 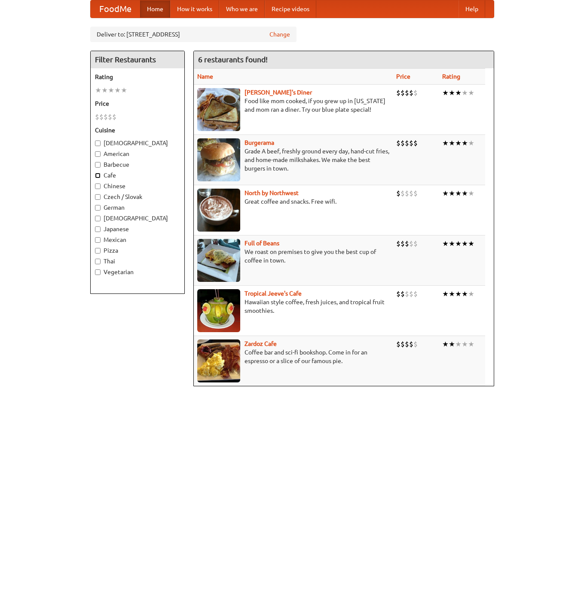 What do you see at coordinates (262, 243) in the screenshot?
I see `a: Full of Beans` at bounding box center [262, 243].